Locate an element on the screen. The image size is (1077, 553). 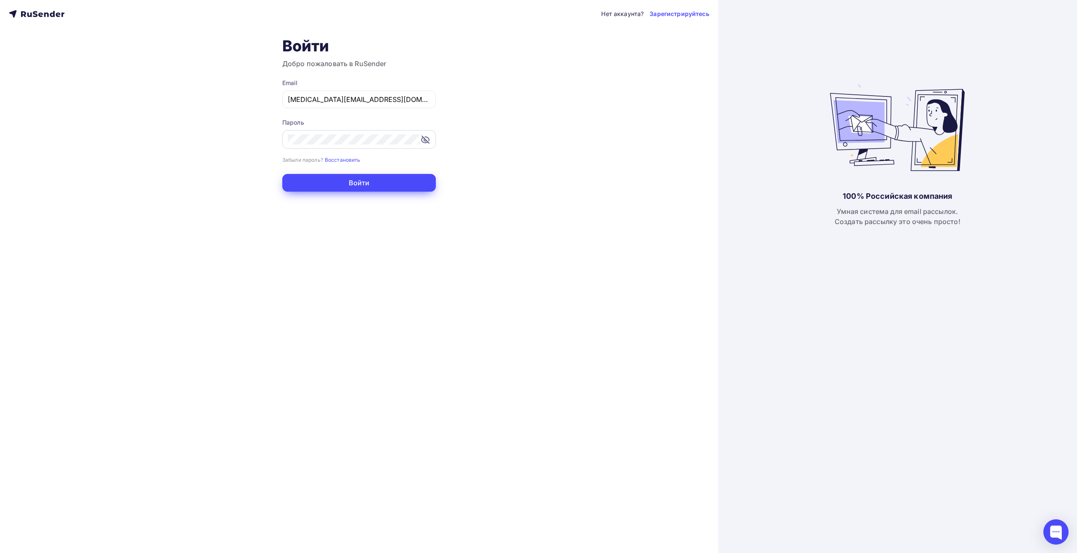
div: Email is located at coordinates (359, 83).